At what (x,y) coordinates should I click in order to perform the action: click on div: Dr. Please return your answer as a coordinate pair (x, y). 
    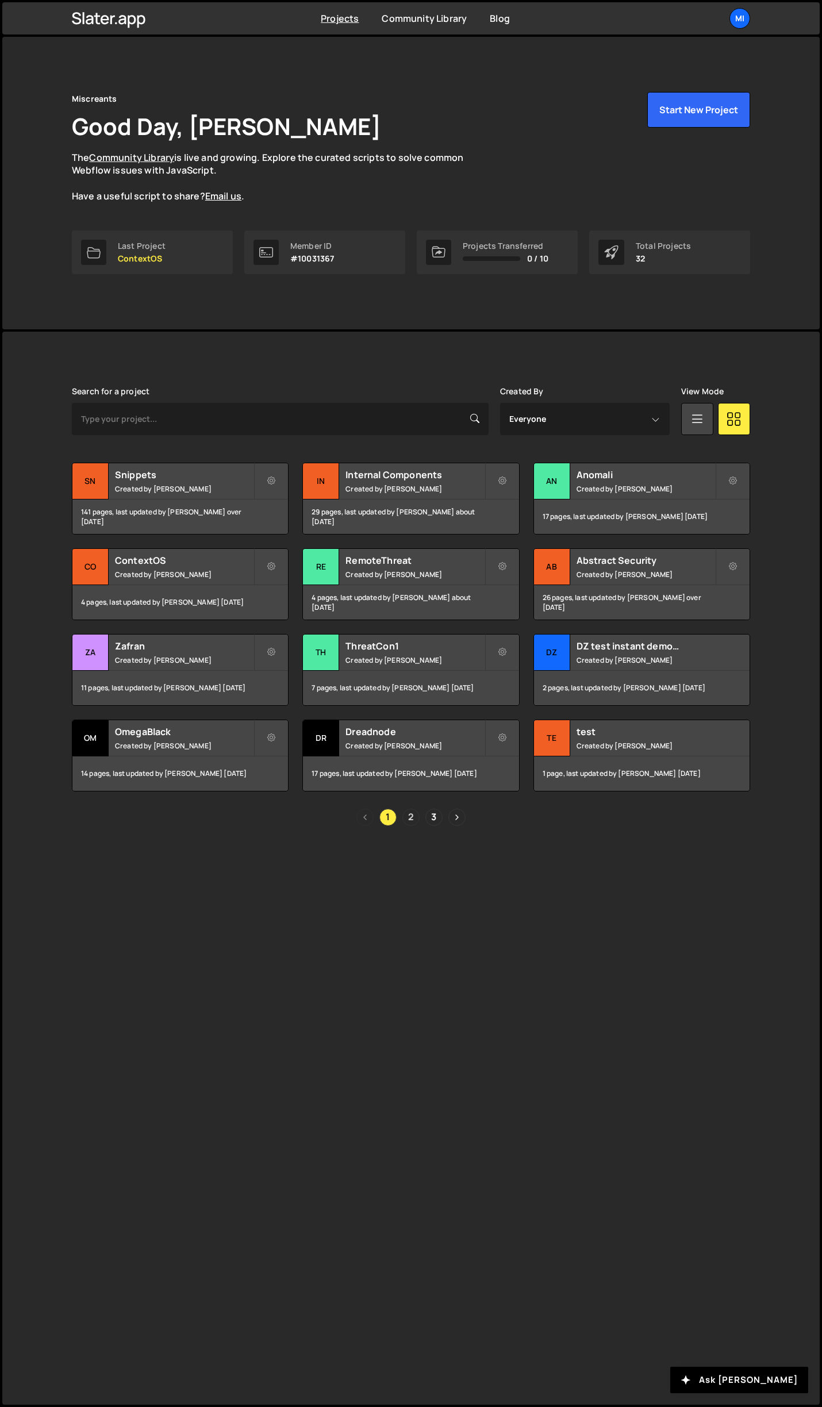
    Looking at the image, I should click on (321, 738).